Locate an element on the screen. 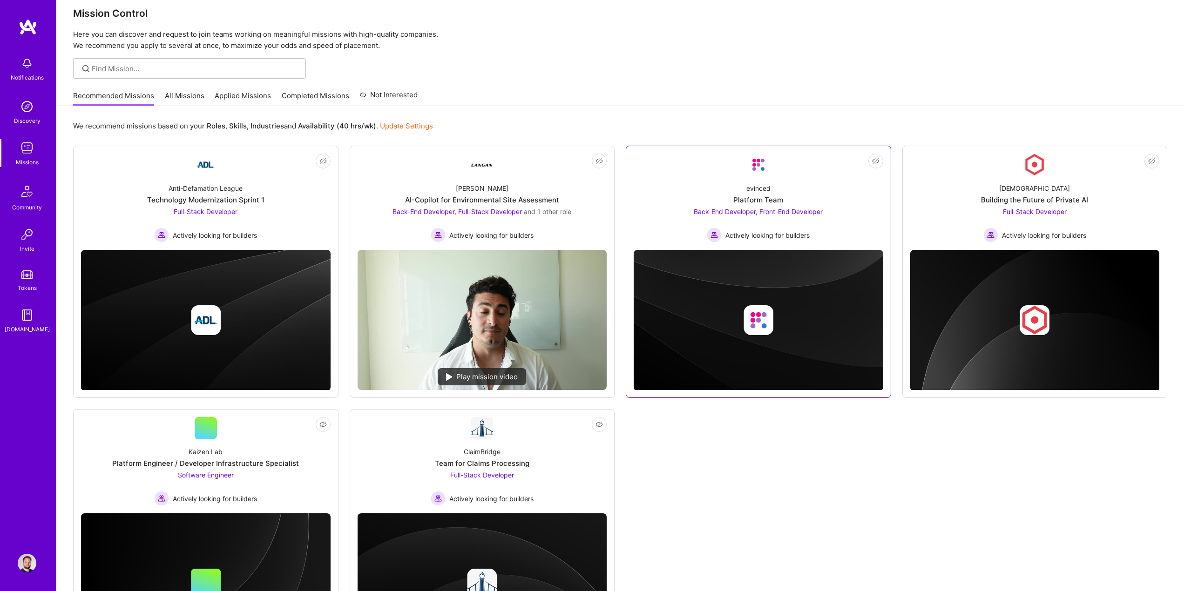  div: Building the Future of Private AI is located at coordinates (1035, 200).